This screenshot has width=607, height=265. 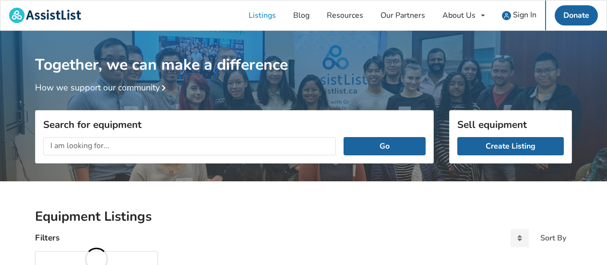 I want to click on a: user icon Sign In, so click(x=519, y=15).